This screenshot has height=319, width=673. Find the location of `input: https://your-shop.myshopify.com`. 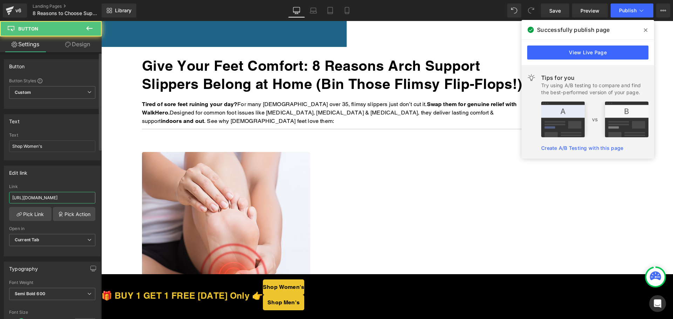

input: https://your-shop.myshopify.com is located at coordinates (52, 198).